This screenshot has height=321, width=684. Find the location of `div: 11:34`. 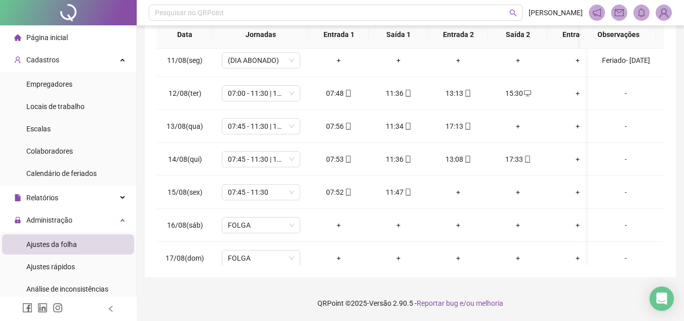

div: 11:34 is located at coordinates (399, 126).